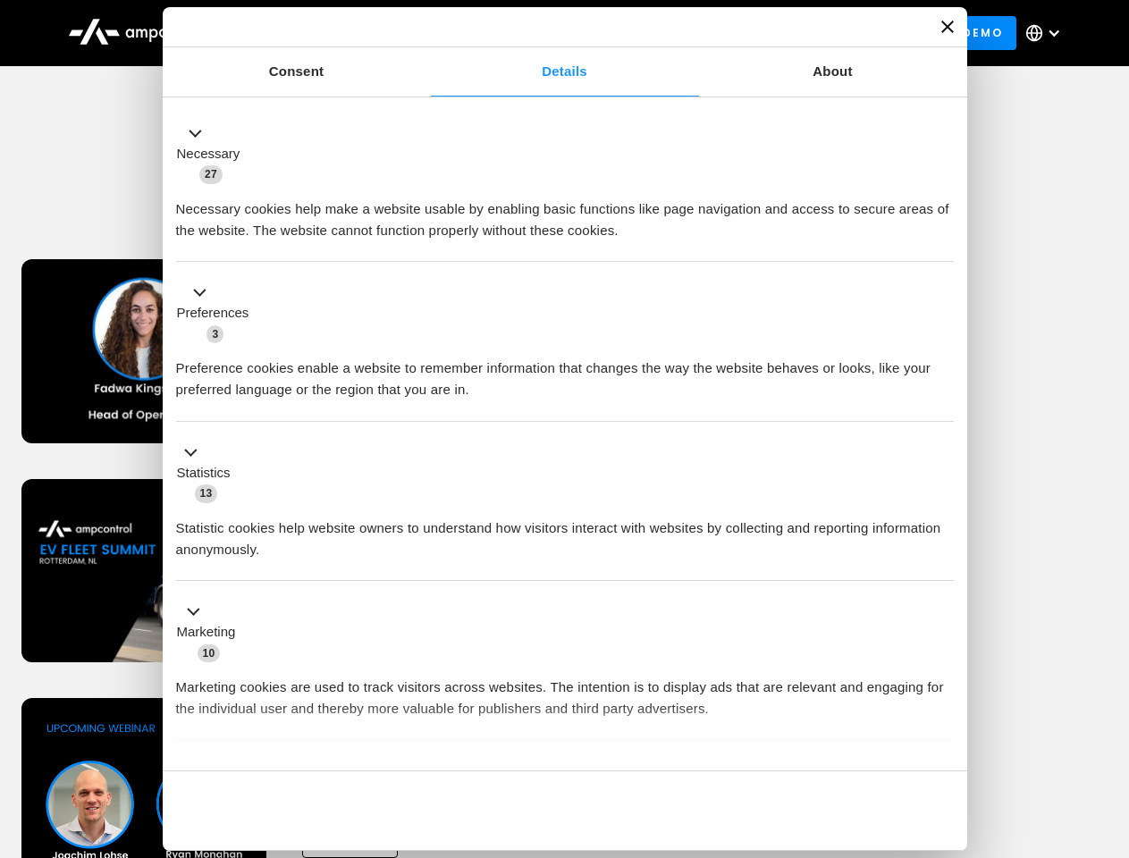  I want to click on button: Preferences (3), so click(218, 314).